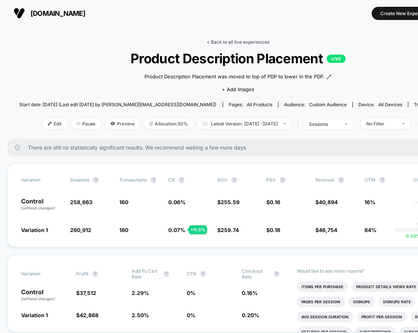  I want to click on span: Preview, so click(123, 124).